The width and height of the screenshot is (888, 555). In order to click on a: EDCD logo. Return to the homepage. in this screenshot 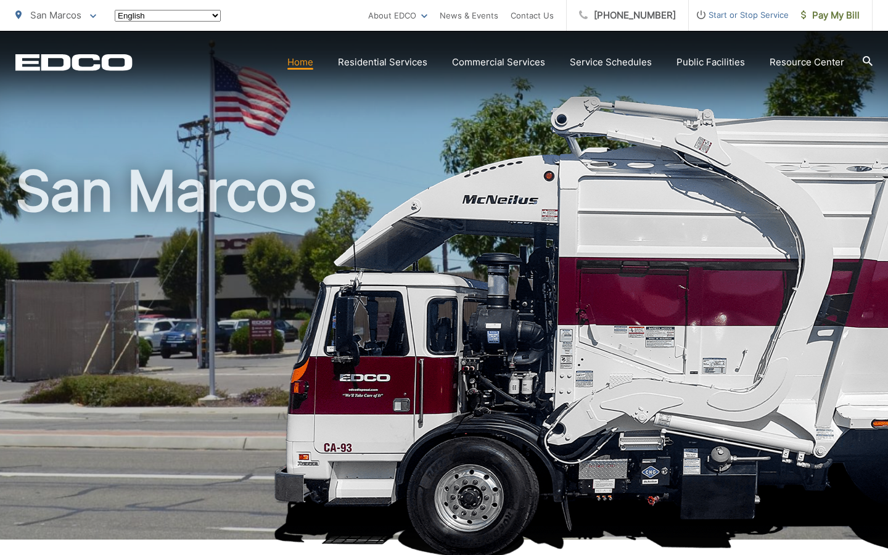, I will do `click(74, 62)`.